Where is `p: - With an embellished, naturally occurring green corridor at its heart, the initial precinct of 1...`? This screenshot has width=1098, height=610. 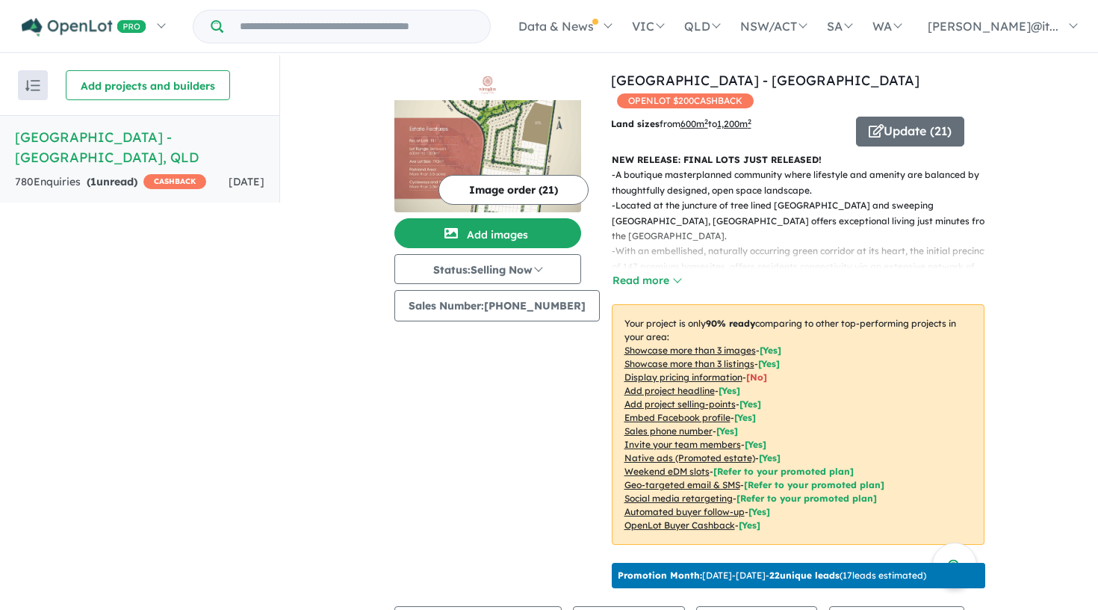 p: - With an embellished, naturally occurring green corridor at its heart, the initial precinct of 1... is located at coordinates (804, 266).